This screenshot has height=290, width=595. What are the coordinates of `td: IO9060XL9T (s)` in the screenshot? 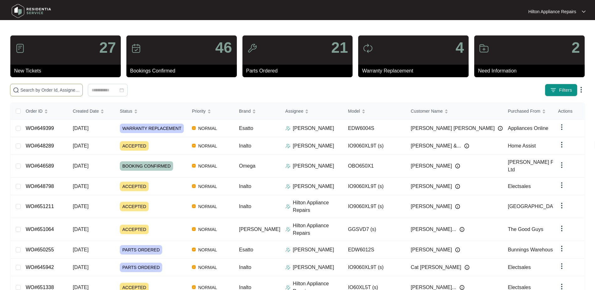 It's located at (375, 267).